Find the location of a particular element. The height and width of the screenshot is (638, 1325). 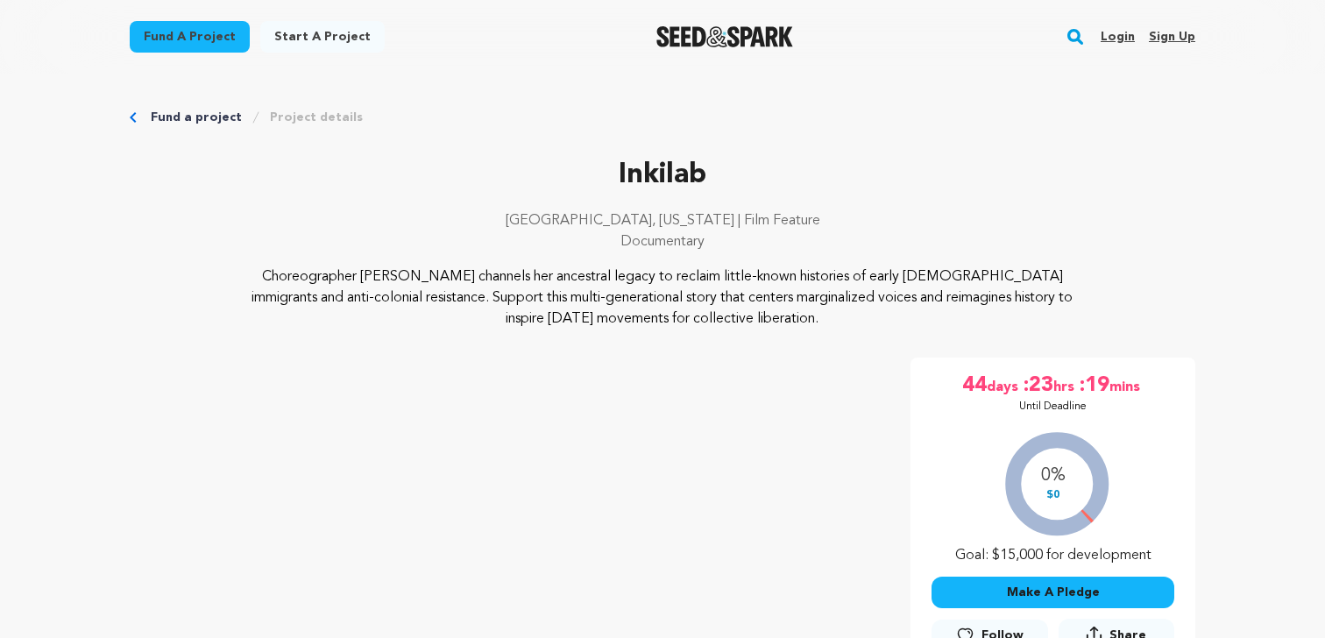

img: Seed&Spark Logo Dark Mode is located at coordinates (725, 37).